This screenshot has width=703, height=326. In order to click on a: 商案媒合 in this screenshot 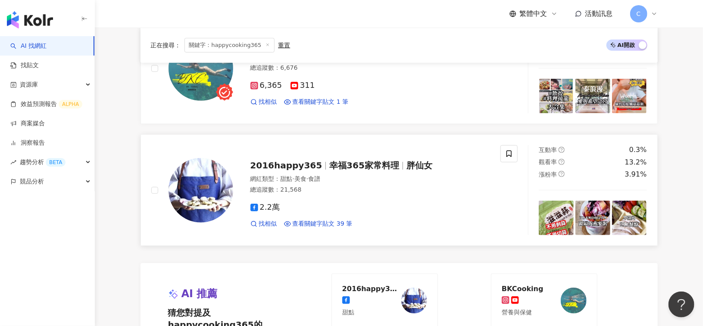, I will do `click(28, 124)`.